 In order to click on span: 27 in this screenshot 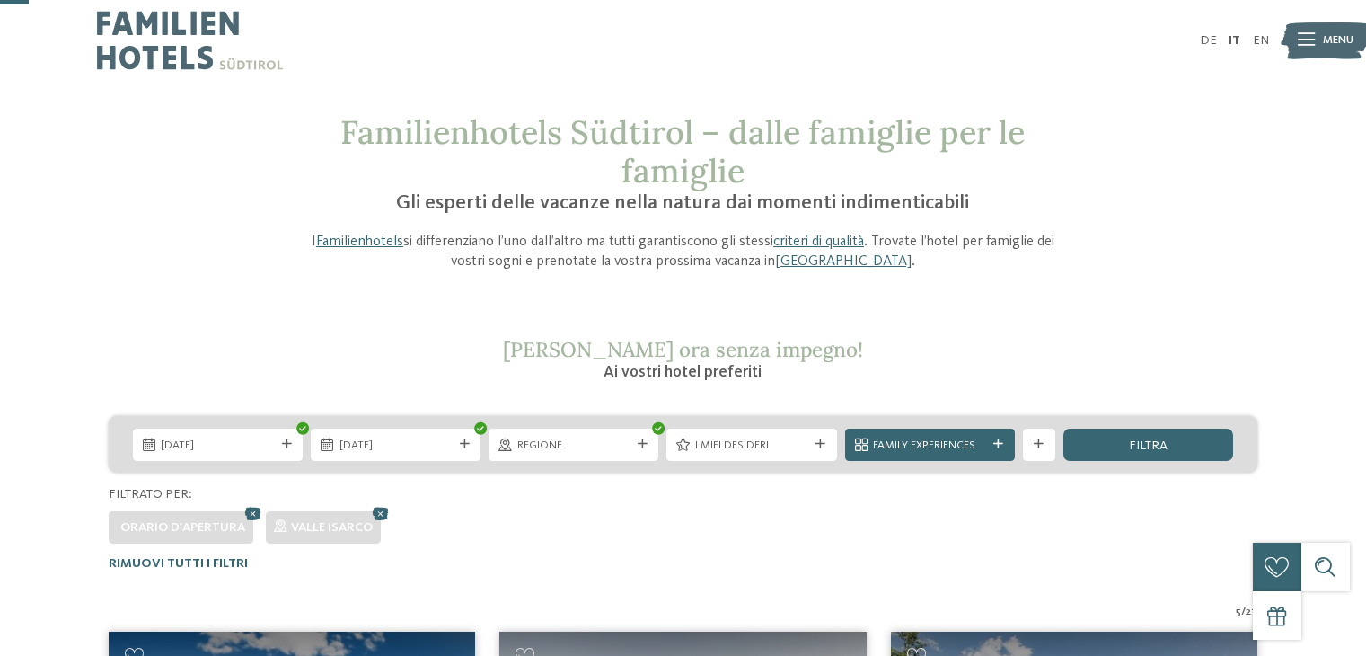, I will do `click(1251, 612)`.